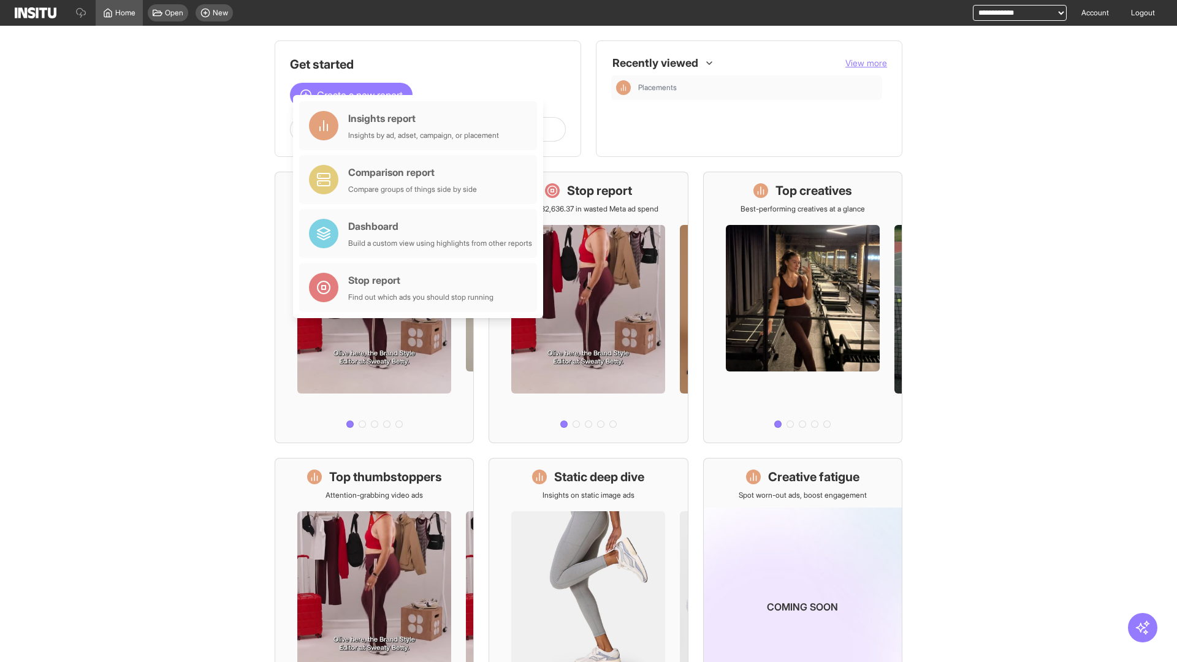 This screenshot has height=662, width=1177. What do you see at coordinates (813, 191) in the screenshot?
I see `h1: Top creatives` at bounding box center [813, 191].